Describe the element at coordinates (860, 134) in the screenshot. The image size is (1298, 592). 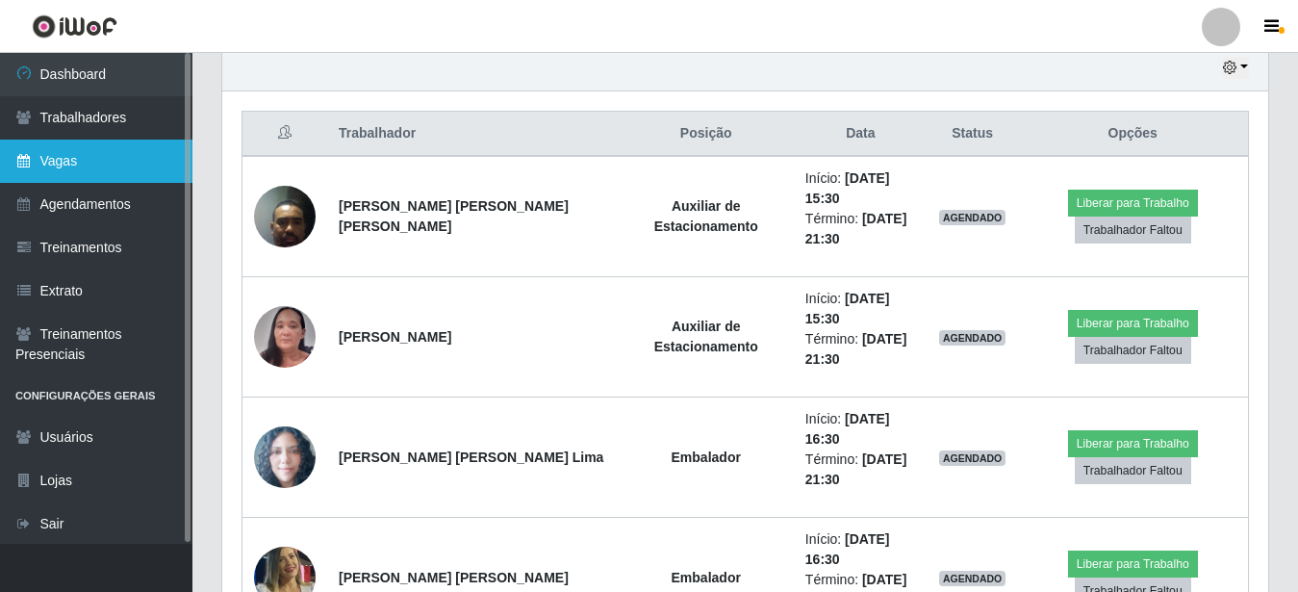
I see `th: Data` at that location.